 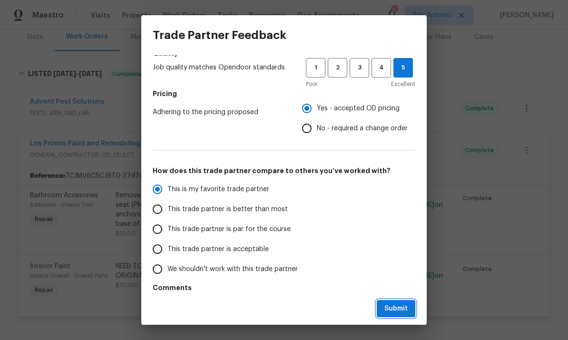 I want to click on div: How does this trade partner compare to others you’ve worked with?, so click(x=284, y=229).